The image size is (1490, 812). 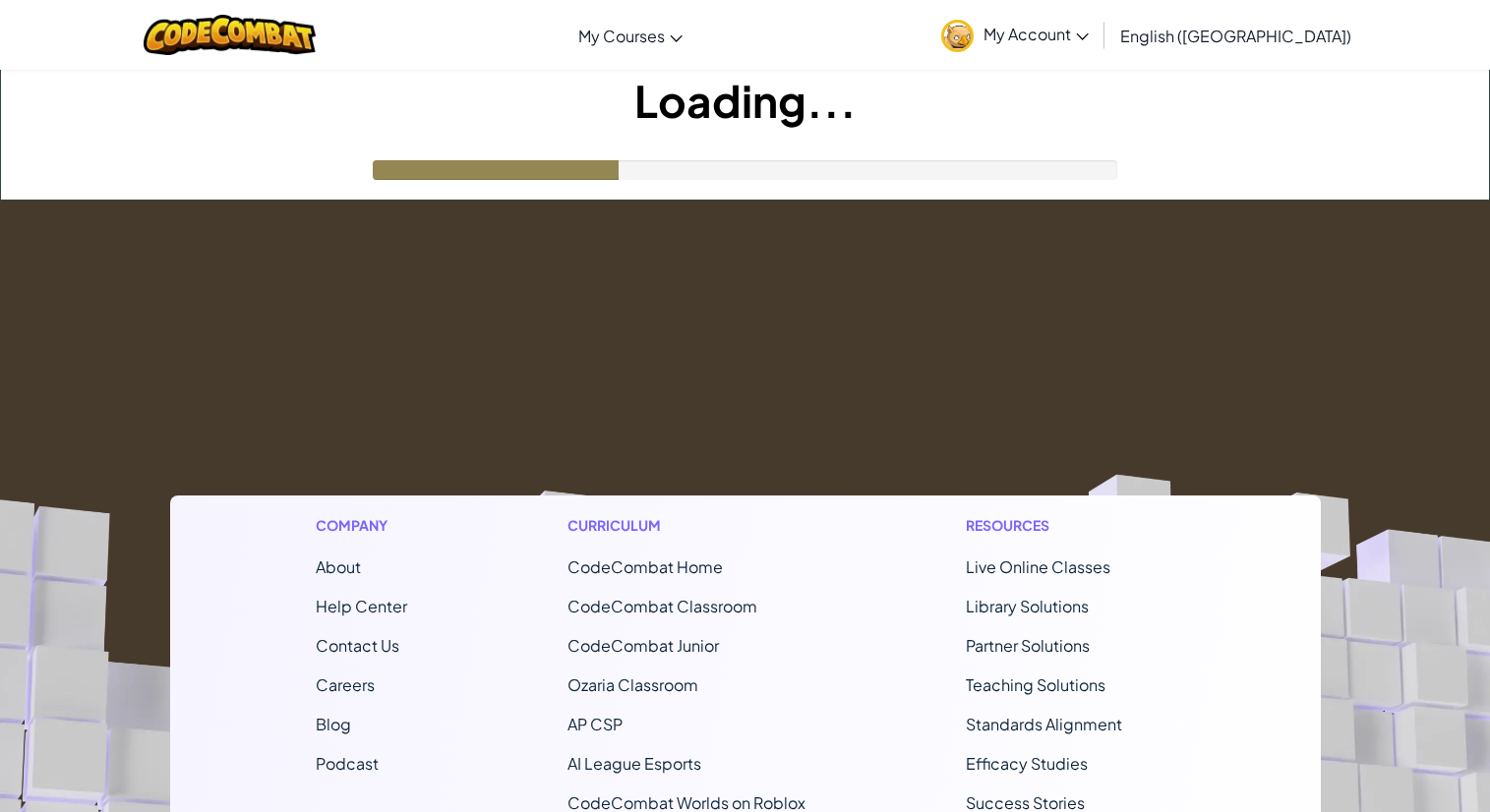 What do you see at coordinates (631, 36) in the screenshot?
I see `a: My Courses` at bounding box center [631, 36].